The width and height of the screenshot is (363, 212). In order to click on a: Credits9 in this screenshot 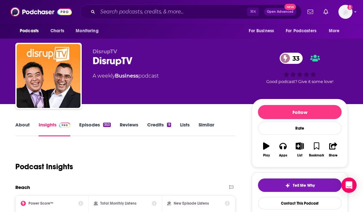, I will do `click(159, 129)`.